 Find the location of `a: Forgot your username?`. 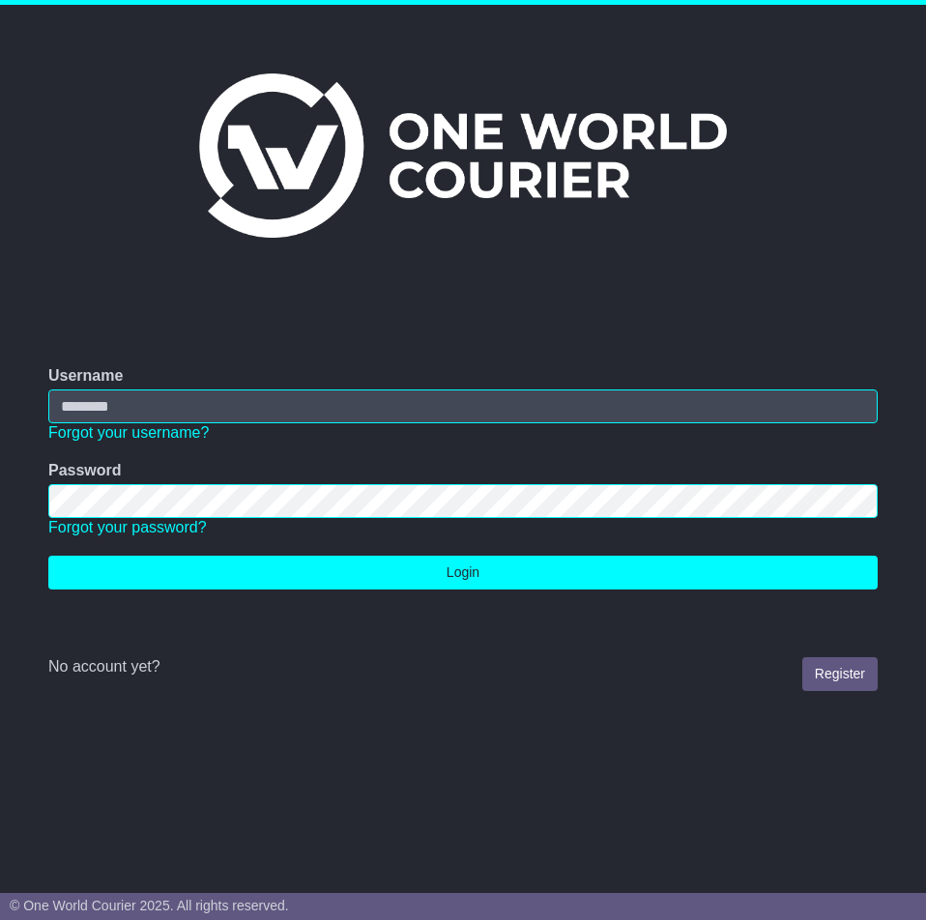

a: Forgot your username? is located at coordinates (129, 432).